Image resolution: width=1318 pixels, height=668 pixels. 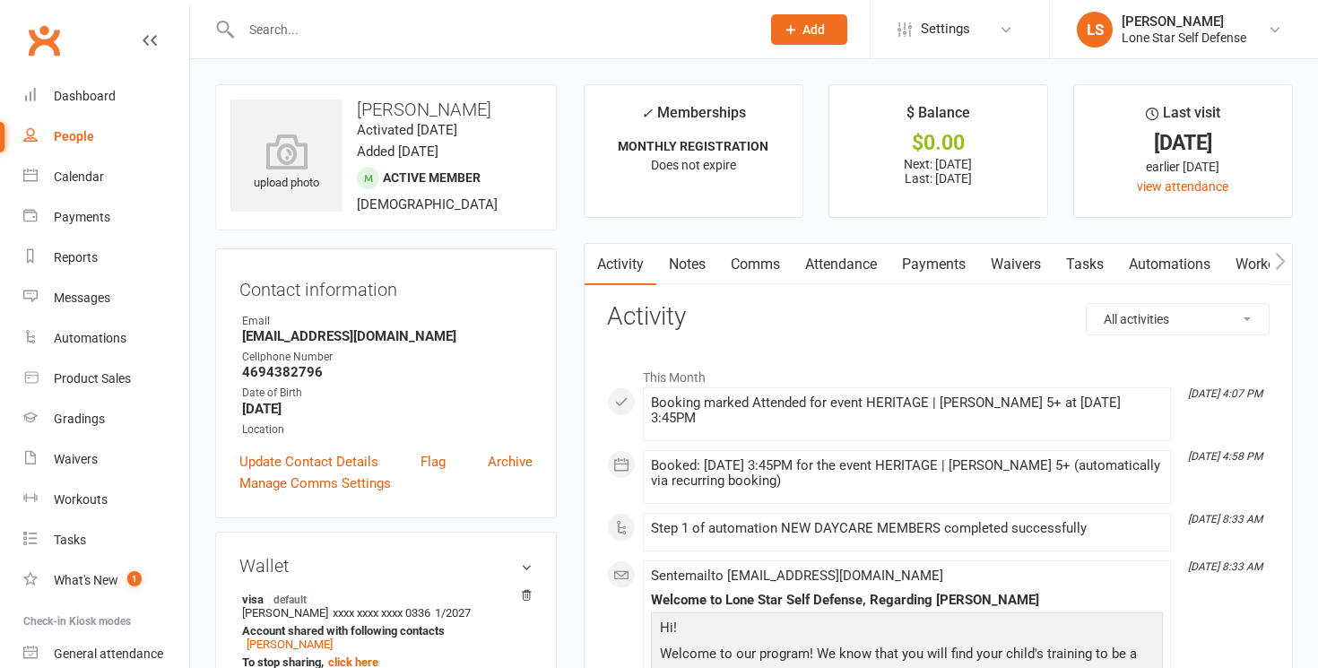 I want to click on div: Step 1 of automation NEW DAYCARE MEMBERS completed successfully, so click(x=906, y=528).